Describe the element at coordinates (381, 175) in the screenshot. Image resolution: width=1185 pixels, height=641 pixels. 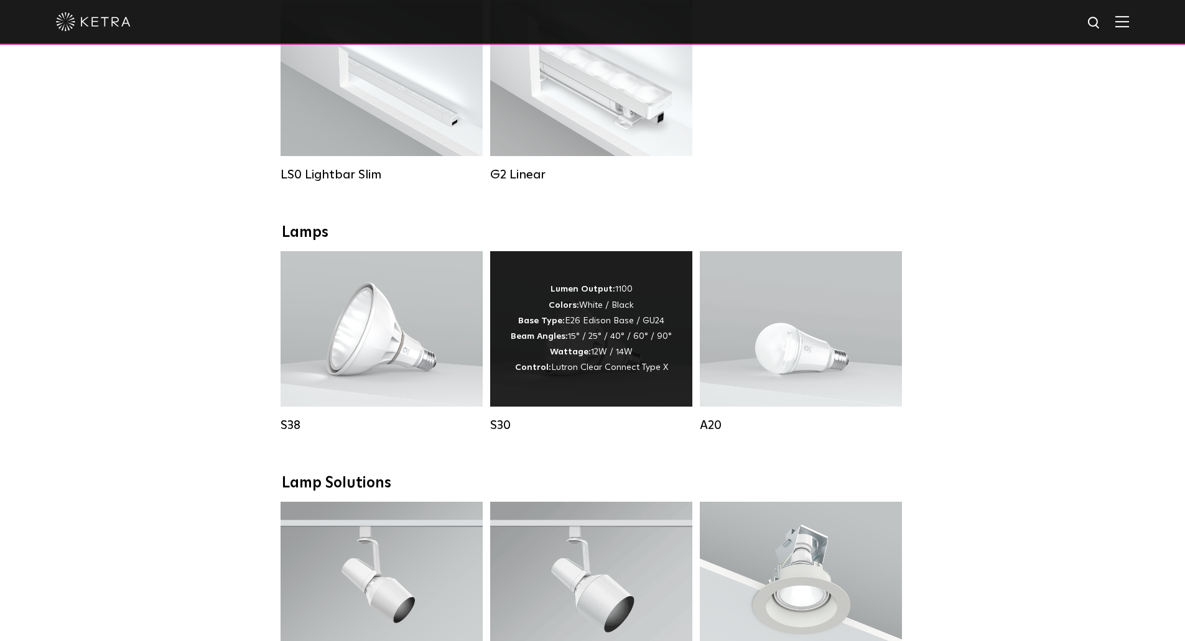
I see `div: LS0 Lightbar Slim` at that location.